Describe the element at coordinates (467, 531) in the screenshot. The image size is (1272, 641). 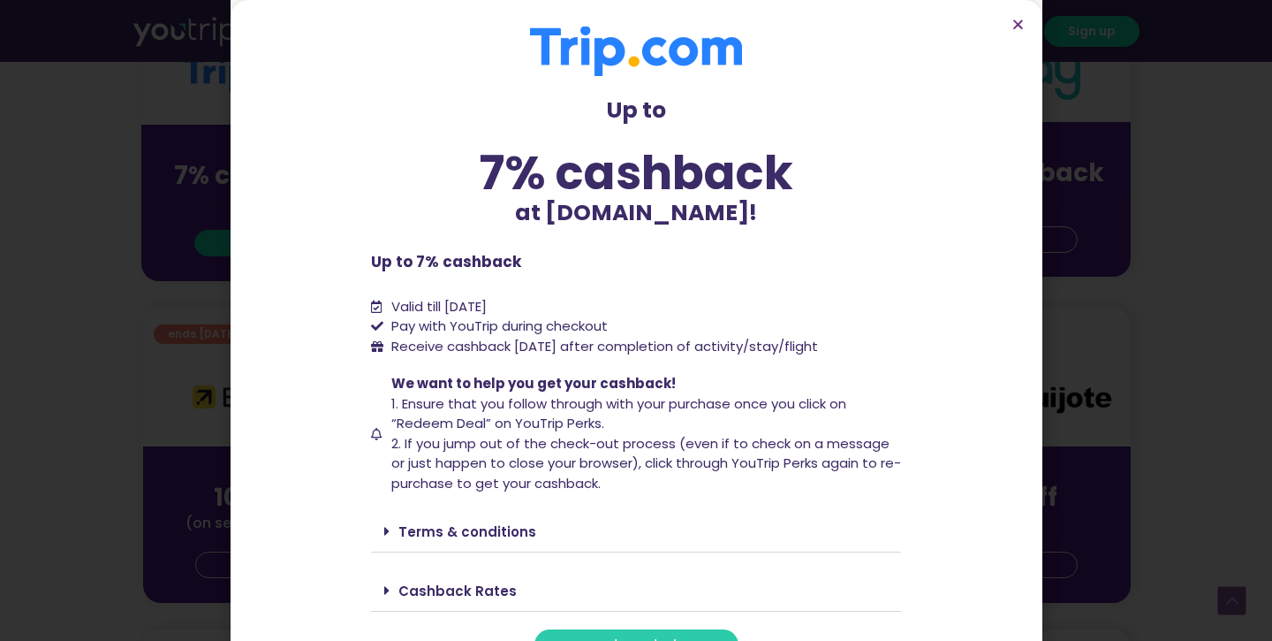
I see `a: Terms & conditions` at that location.